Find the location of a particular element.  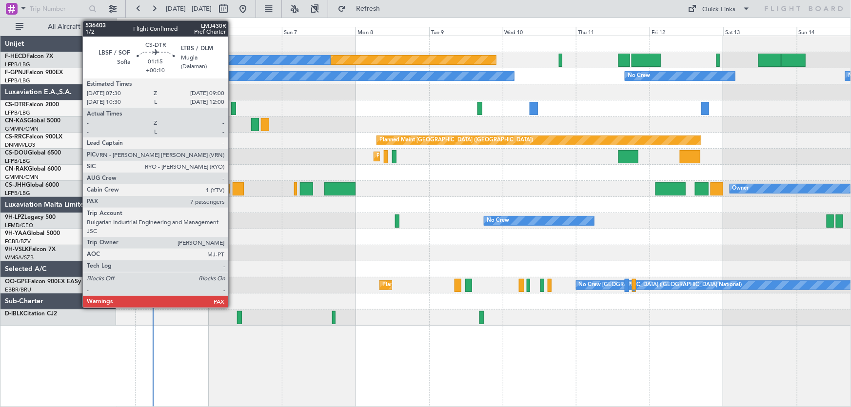

a: CS-JHHGlobal 6000 is located at coordinates (32, 185).